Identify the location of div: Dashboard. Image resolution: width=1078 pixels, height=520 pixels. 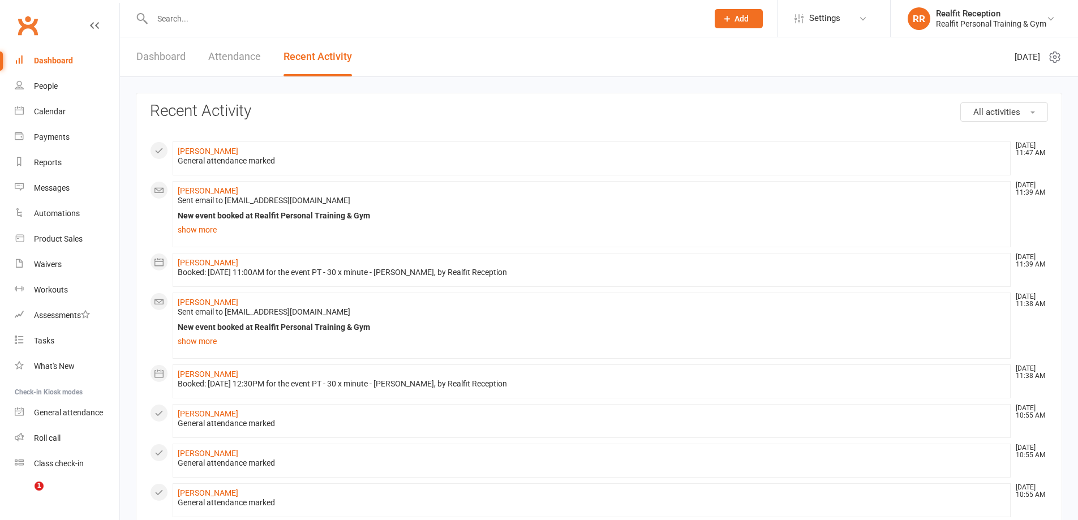
(53, 61).